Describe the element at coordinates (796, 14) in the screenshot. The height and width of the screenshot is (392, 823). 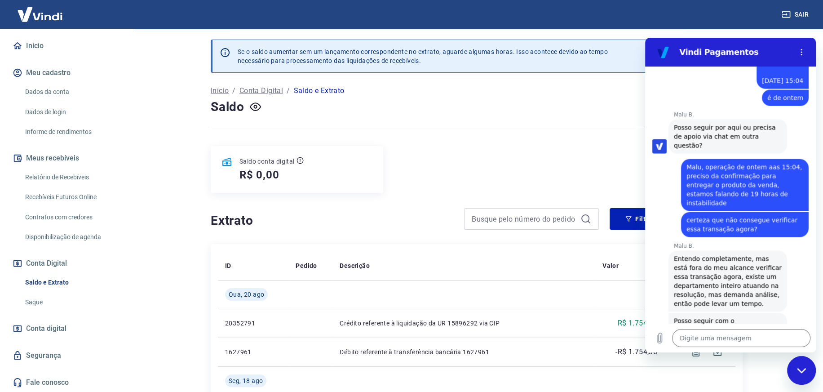
I see `button: Sair` at that location.